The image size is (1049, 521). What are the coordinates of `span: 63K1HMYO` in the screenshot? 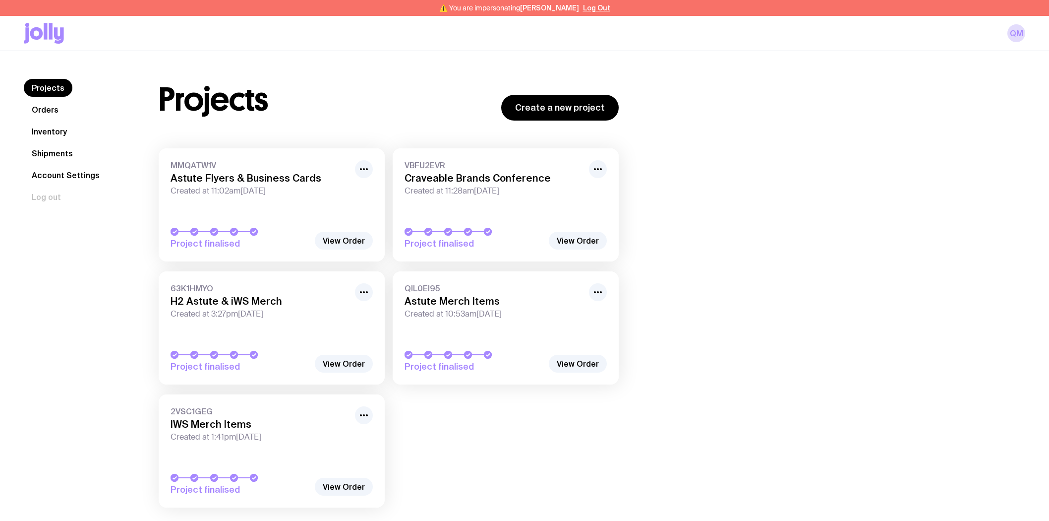 It's located at (260, 288).